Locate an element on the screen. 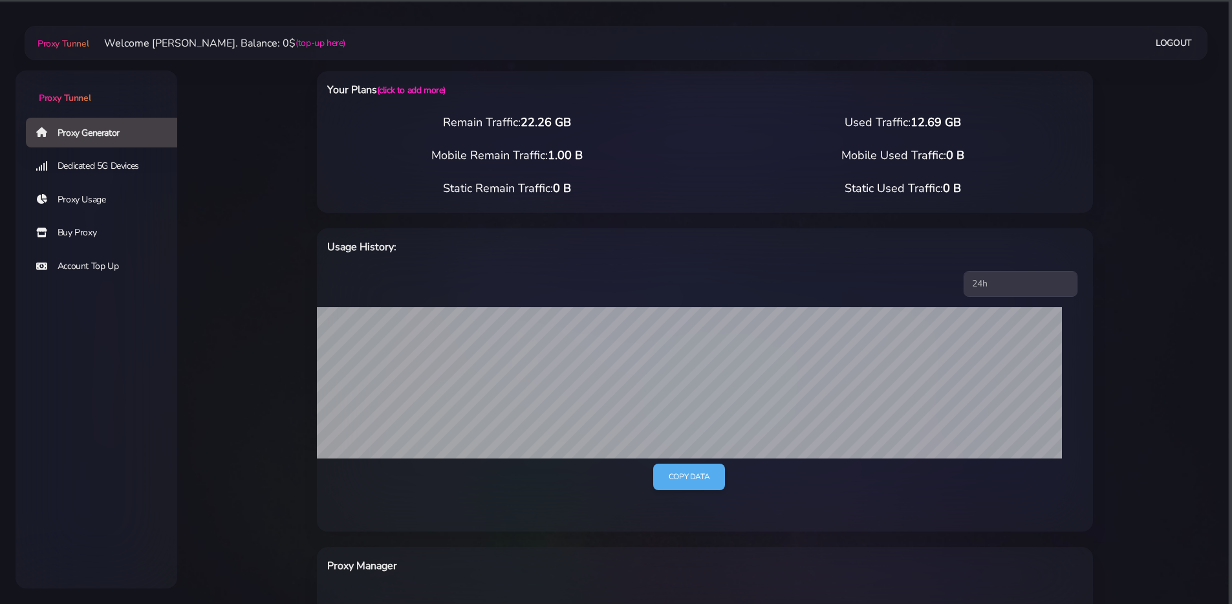 Image resolution: width=1232 pixels, height=604 pixels. span: 1.00 B is located at coordinates (565, 155).